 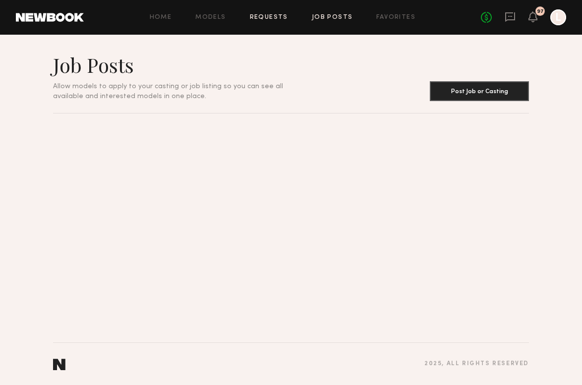 What do you see at coordinates (332, 17) in the screenshot?
I see `a: Job Posts` at bounding box center [332, 17].